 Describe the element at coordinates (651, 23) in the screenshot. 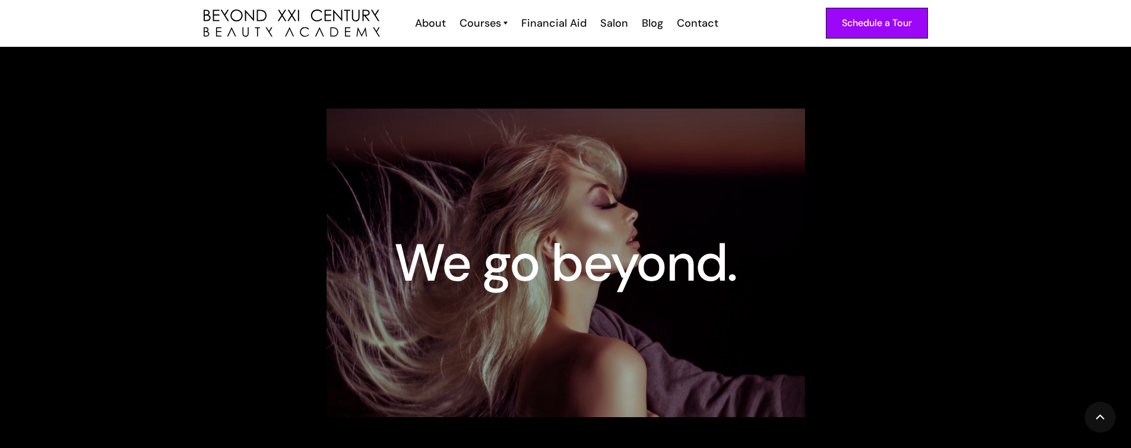

I see `a: Blog` at that location.